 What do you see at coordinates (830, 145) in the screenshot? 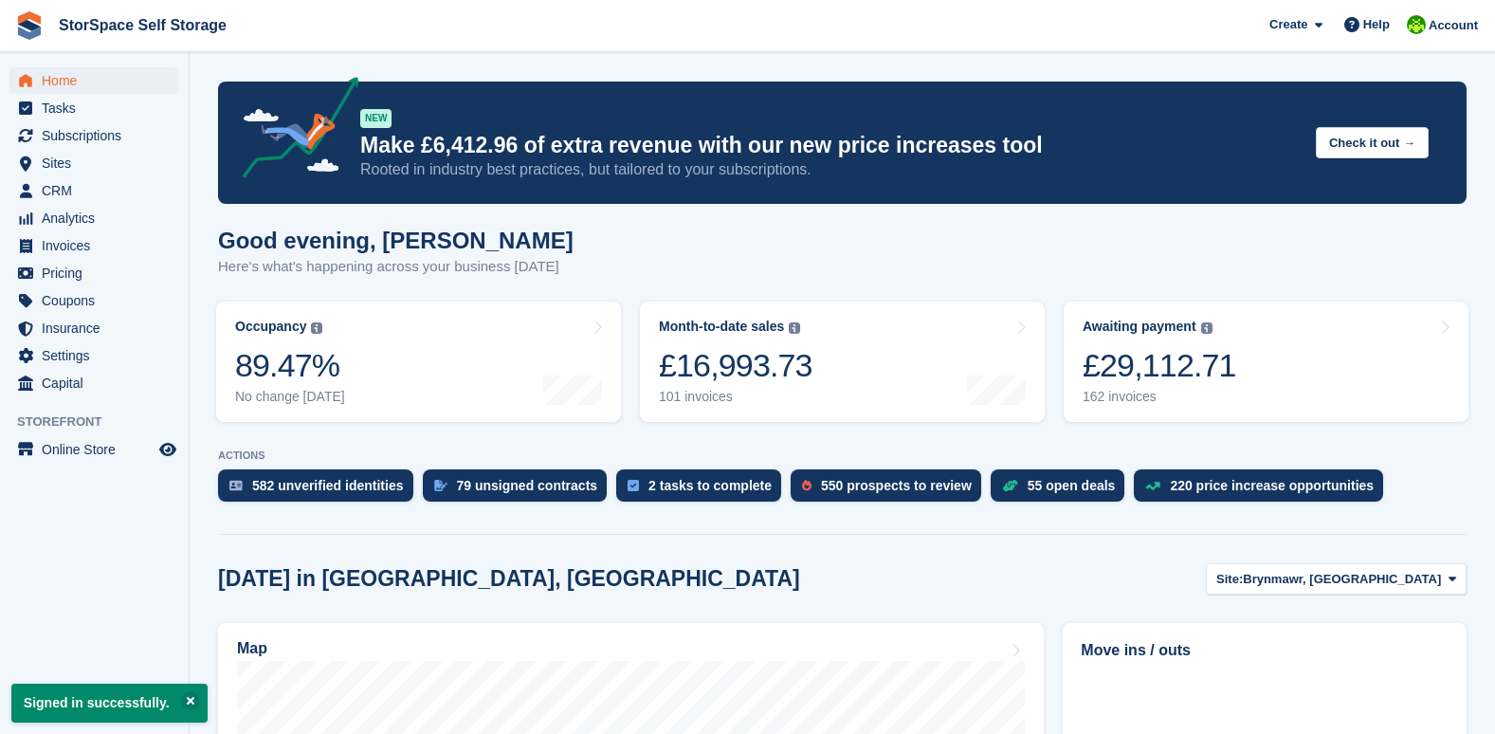
I see `p: Make £6,412.96 of extra revenue with our new price increases tool` at bounding box center [830, 145].